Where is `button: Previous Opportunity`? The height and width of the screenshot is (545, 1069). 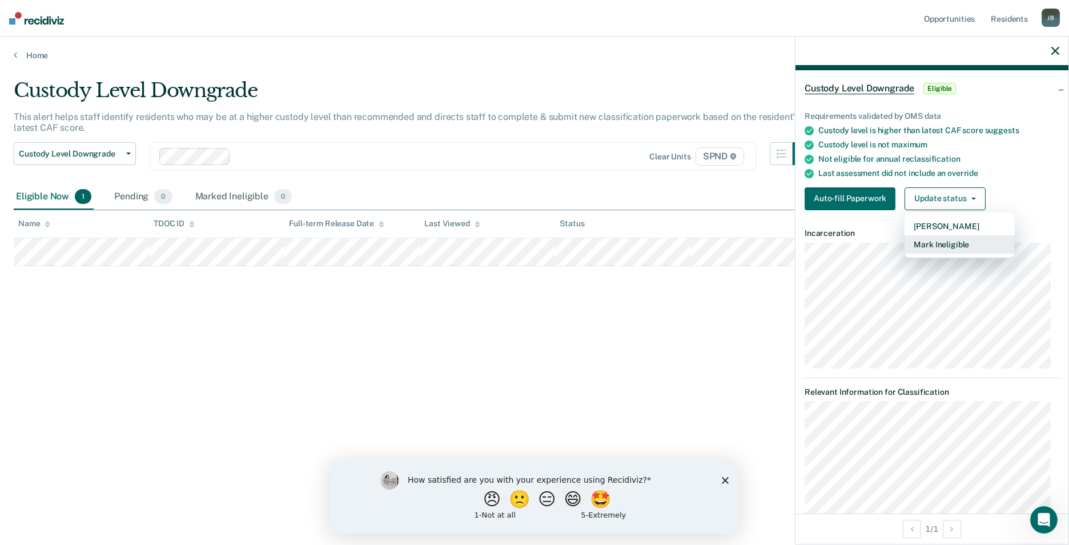 button: Previous Opportunity is located at coordinates (912, 529).